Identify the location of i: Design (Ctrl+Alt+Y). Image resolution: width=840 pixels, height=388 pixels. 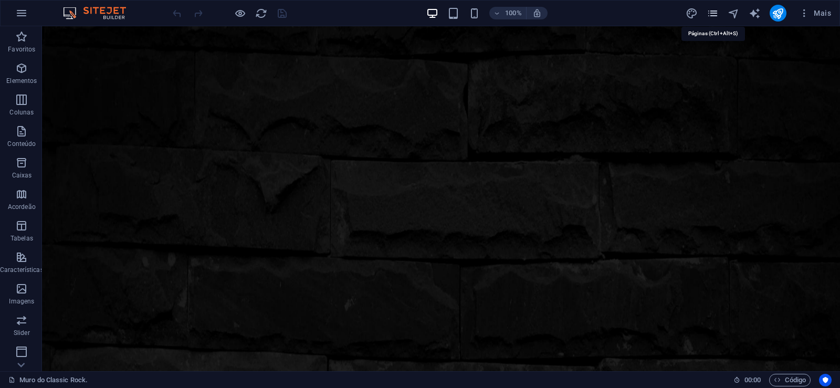
(692, 13).